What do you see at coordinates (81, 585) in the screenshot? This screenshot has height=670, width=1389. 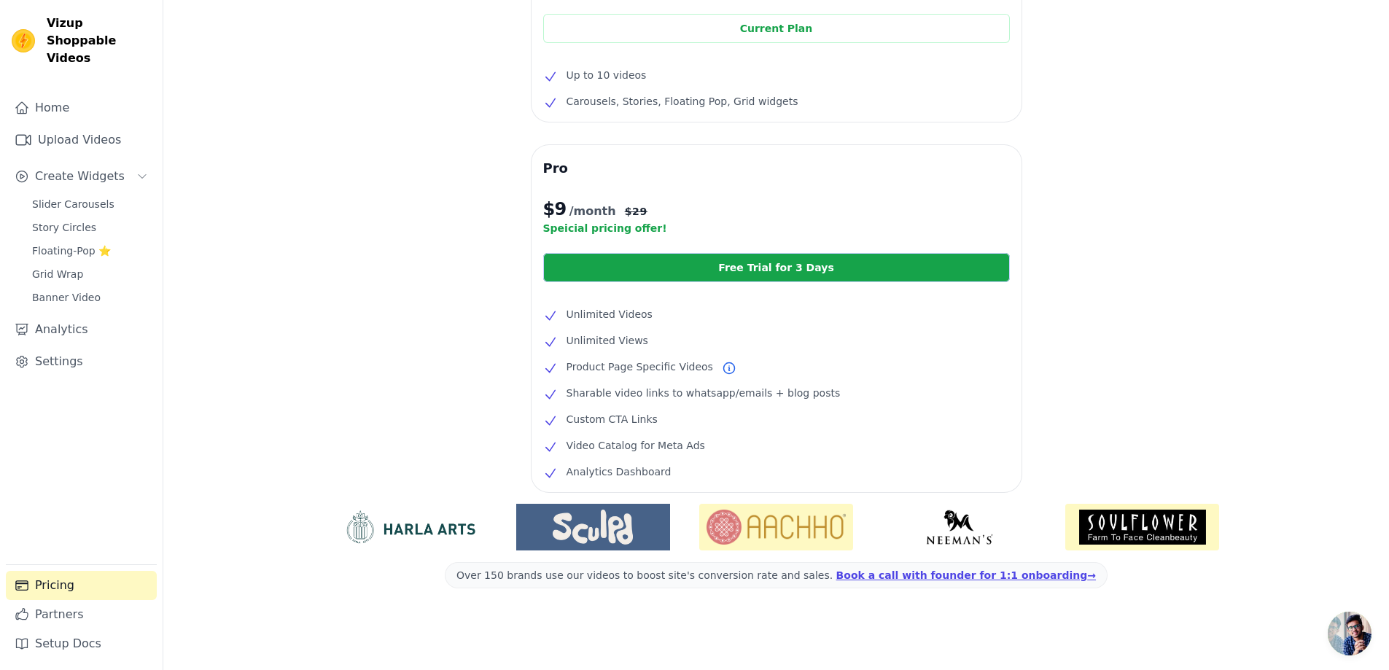 I see `a: Pricing` at bounding box center [81, 585].